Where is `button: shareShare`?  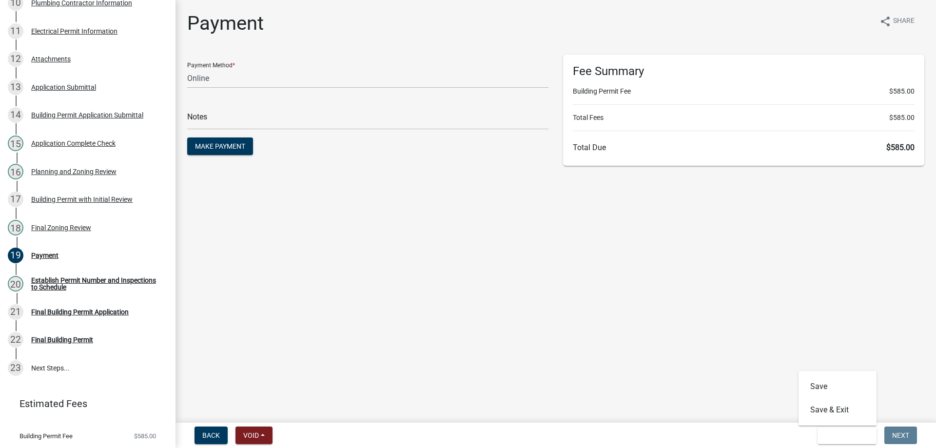 button: shareShare is located at coordinates (897, 21).